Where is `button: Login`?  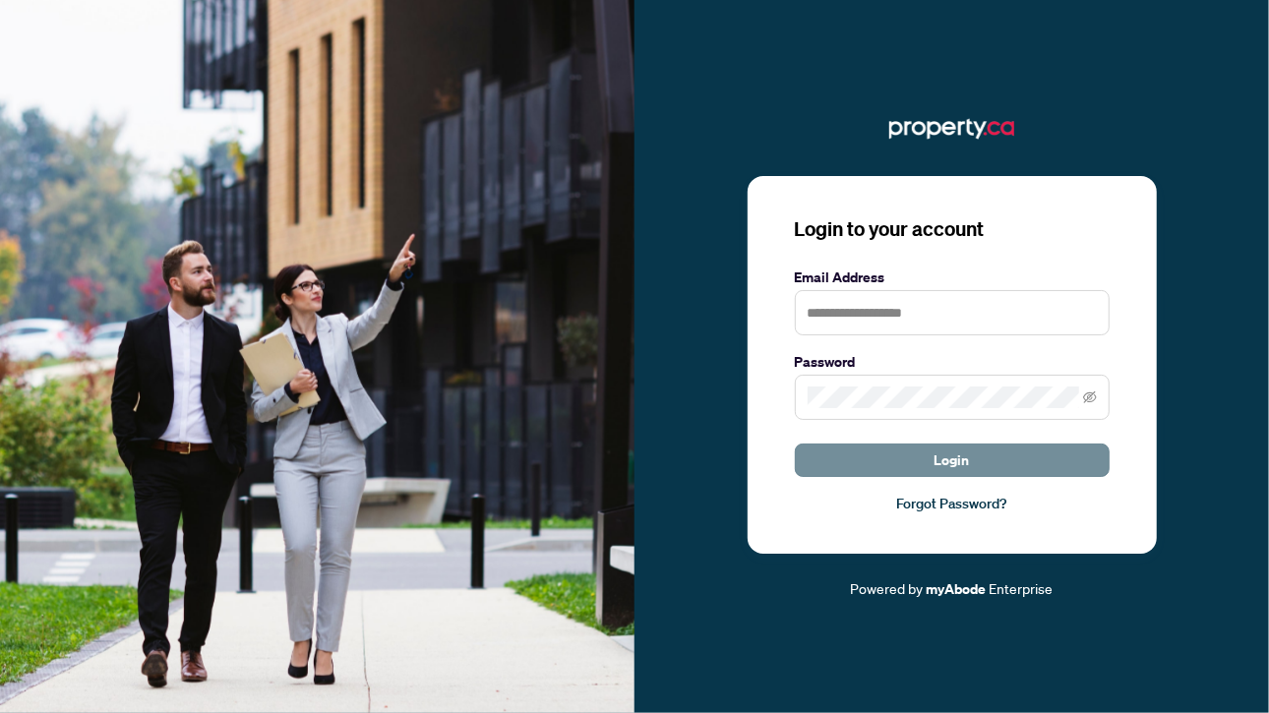
button: Login is located at coordinates (952, 460).